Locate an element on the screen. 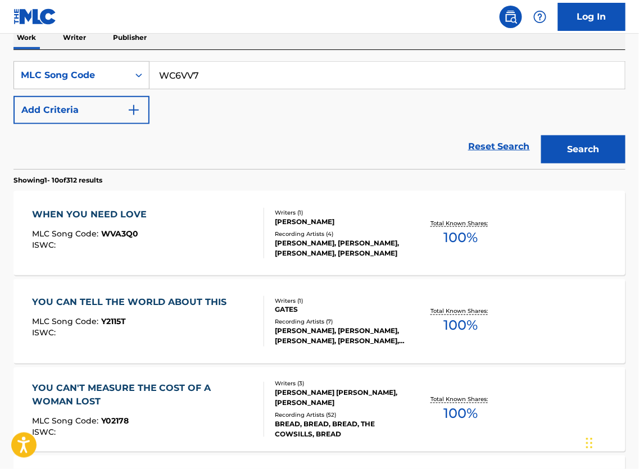 Image resolution: width=639 pixels, height=469 pixels. p: Writer is located at coordinates (74, 38).